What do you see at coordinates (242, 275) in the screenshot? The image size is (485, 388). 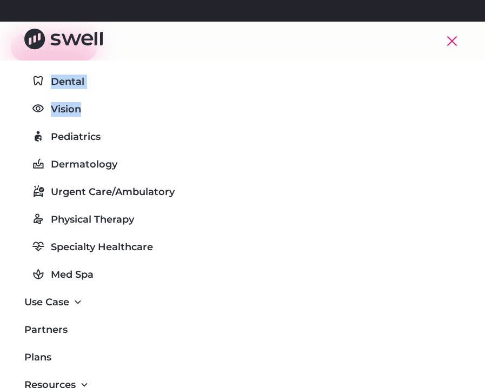 I see `a: Med Spa` at bounding box center [242, 275].